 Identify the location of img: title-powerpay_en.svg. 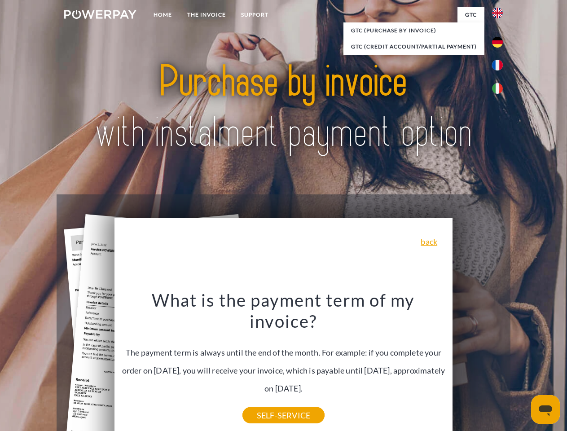
(284, 107).